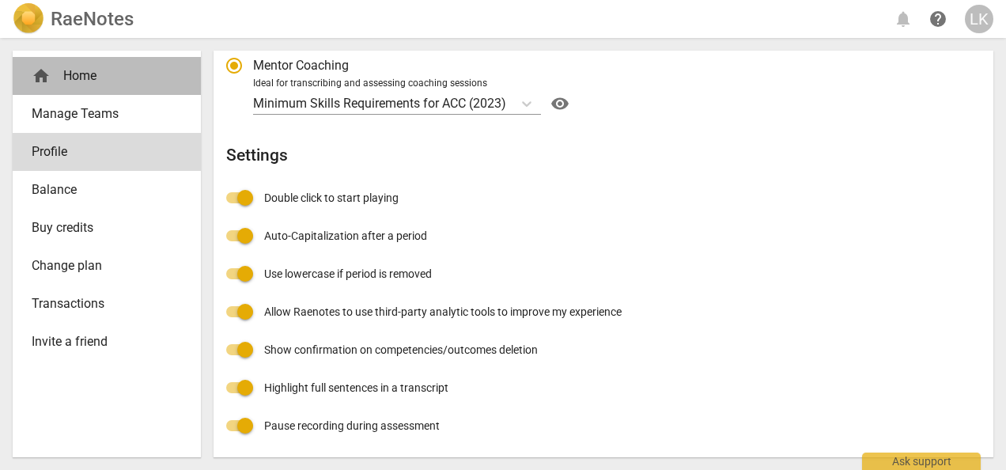 This screenshot has width=1006, height=470. What do you see at coordinates (73, 19) in the screenshot?
I see `a: LogoRaeNotes` at bounding box center [73, 19].